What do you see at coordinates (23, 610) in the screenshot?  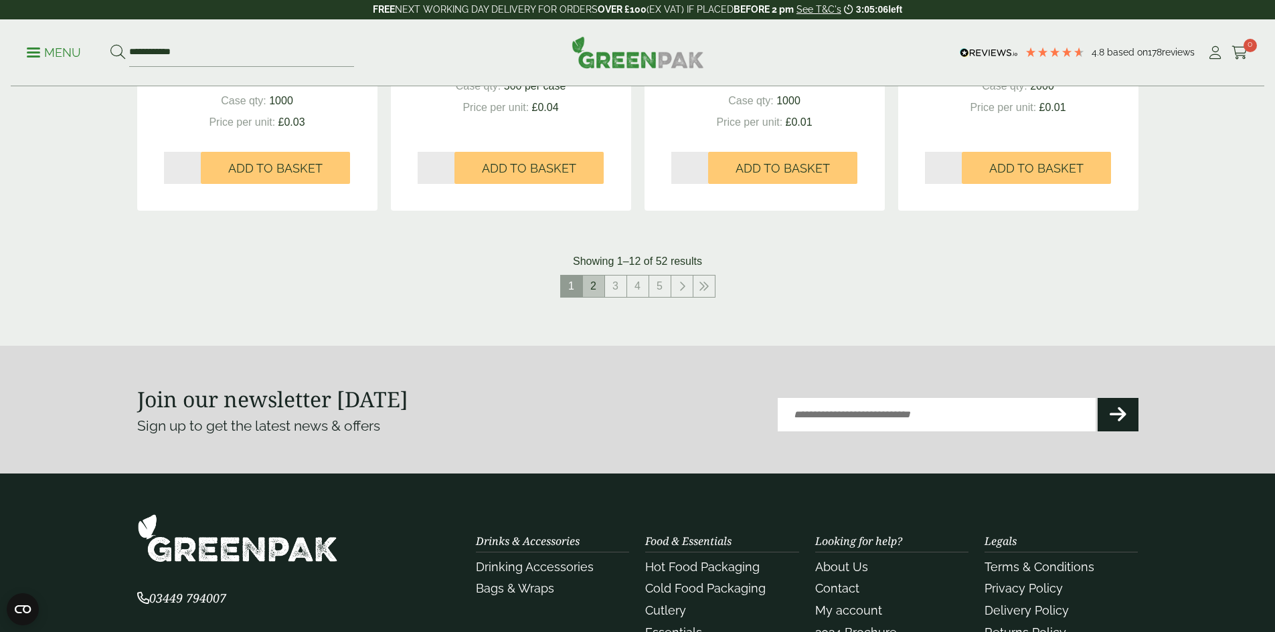 I see `button: Open CMP widget` at bounding box center [23, 610].